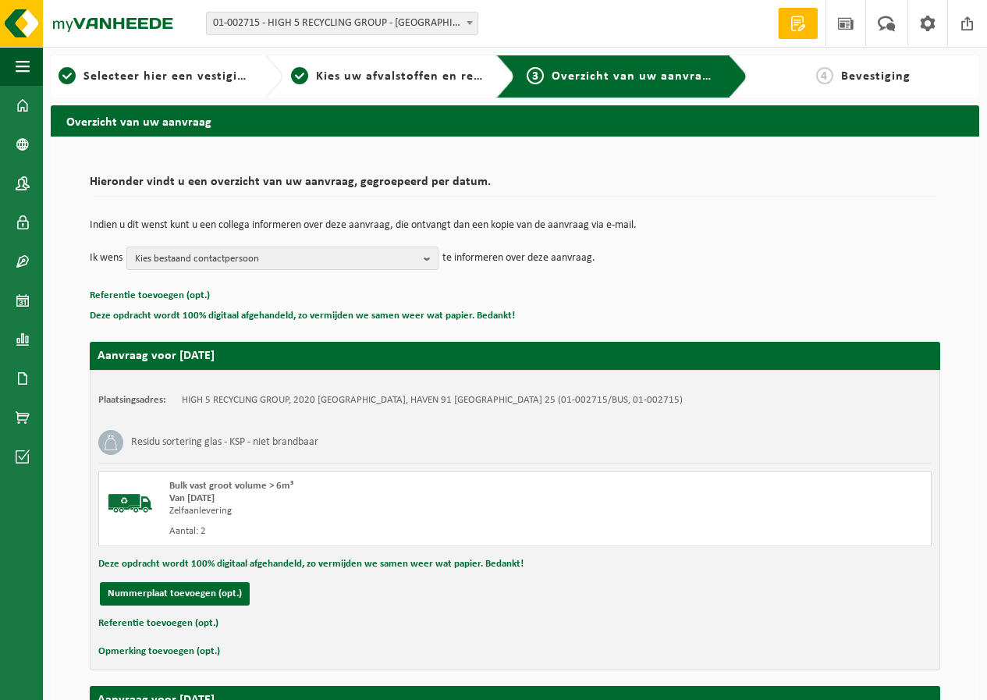 This screenshot has height=700, width=987. What do you see at coordinates (423, 76) in the screenshot?
I see `span: Kies uw afvalstoffen en recipiënten` at bounding box center [423, 76].